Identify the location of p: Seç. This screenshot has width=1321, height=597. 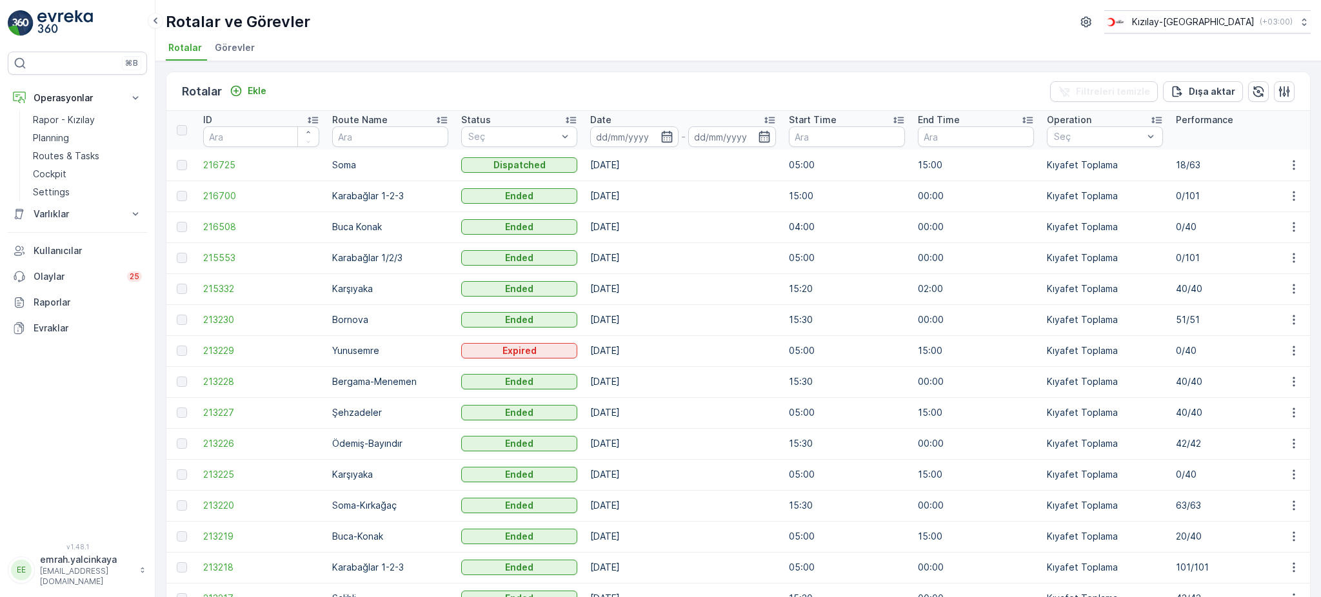
(513, 137).